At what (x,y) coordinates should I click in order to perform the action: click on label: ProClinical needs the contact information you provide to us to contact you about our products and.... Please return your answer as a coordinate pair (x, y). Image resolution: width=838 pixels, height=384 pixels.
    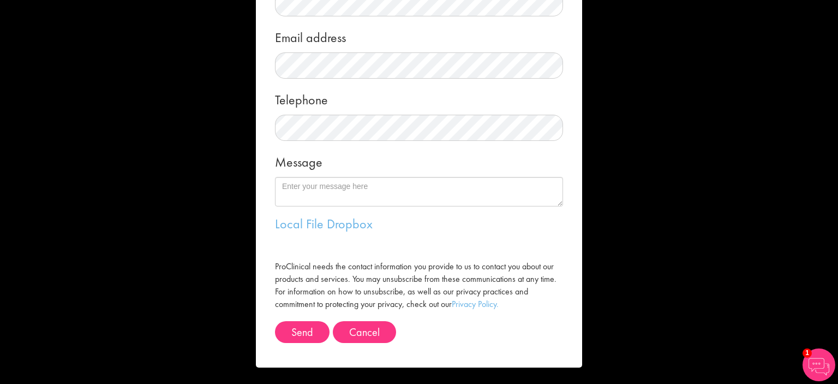
    Looking at the image, I should click on (419, 285).